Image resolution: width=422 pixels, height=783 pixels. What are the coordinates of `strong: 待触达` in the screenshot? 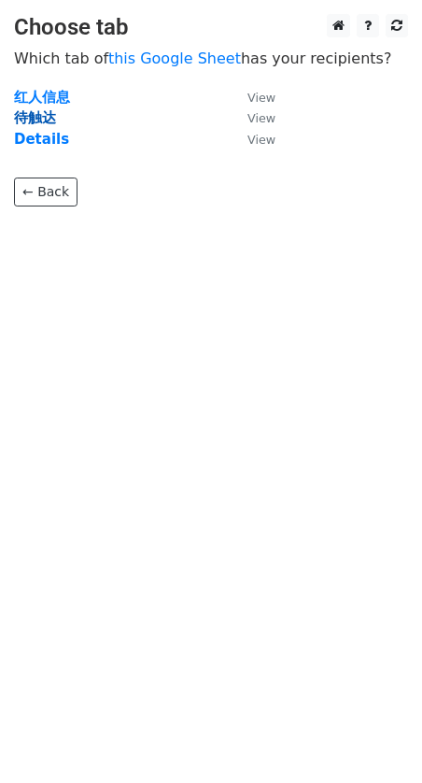 It's located at (35, 118).